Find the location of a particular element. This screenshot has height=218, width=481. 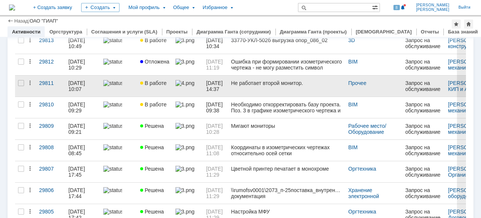

a: 29807 is located at coordinates (51, 172).